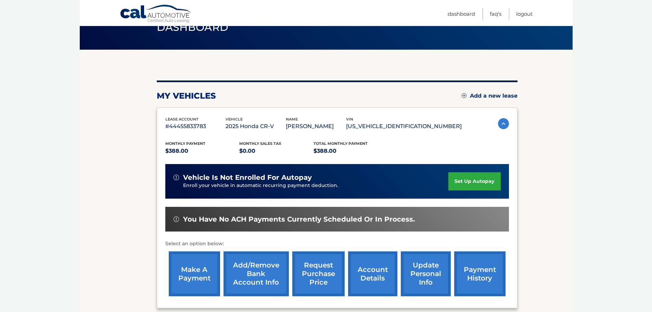 This screenshot has width=652, height=312. Describe the element at coordinates (464, 96) in the screenshot. I see `img: add.svg` at that location.